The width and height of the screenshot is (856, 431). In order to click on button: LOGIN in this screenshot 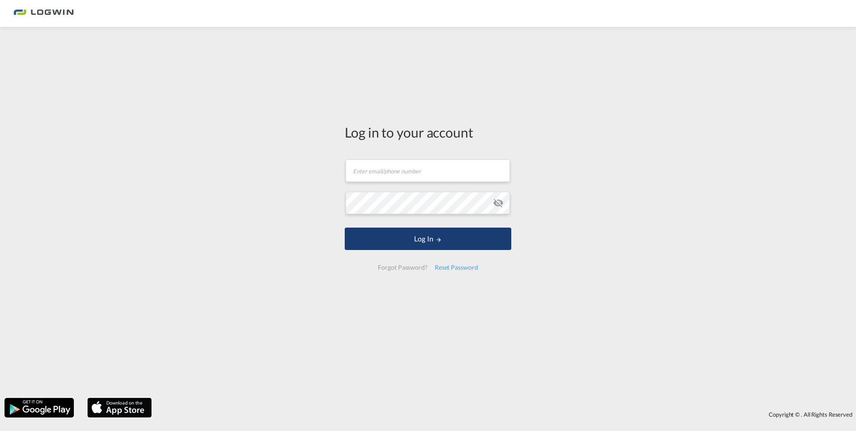, I will do `click(428, 239)`.